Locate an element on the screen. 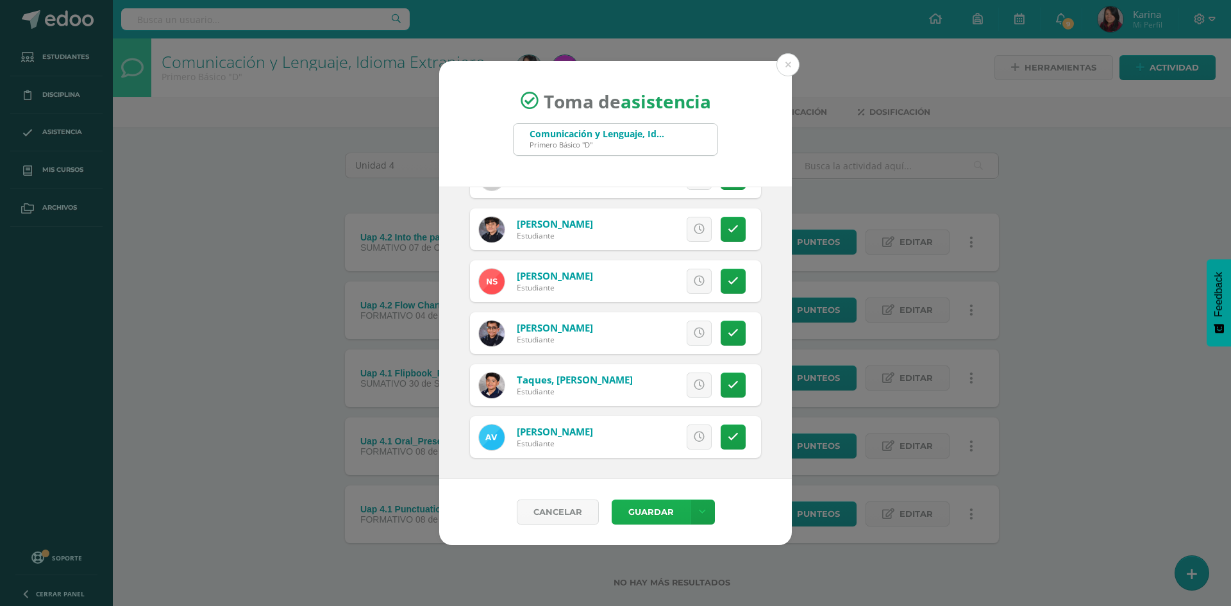 This screenshot has height=606, width=1231. img: e904fa6bb077ad7f01eb800a9d20cc7c.png is located at coordinates (492, 385).